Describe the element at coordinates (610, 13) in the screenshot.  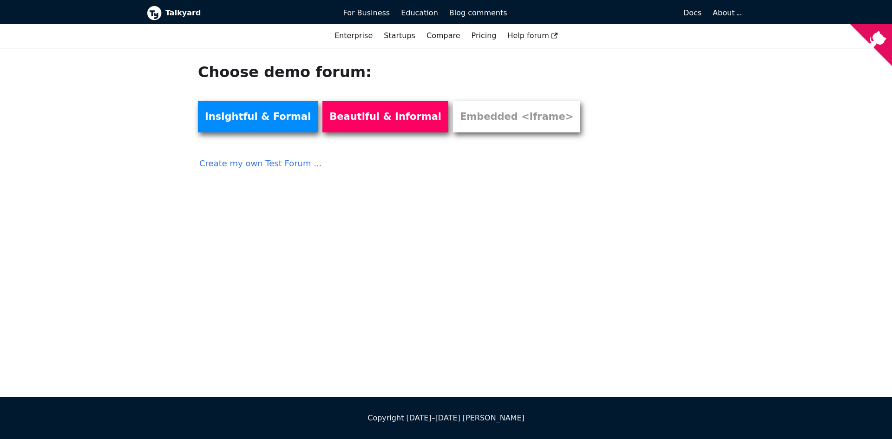
I see `a: Docs` at that location.